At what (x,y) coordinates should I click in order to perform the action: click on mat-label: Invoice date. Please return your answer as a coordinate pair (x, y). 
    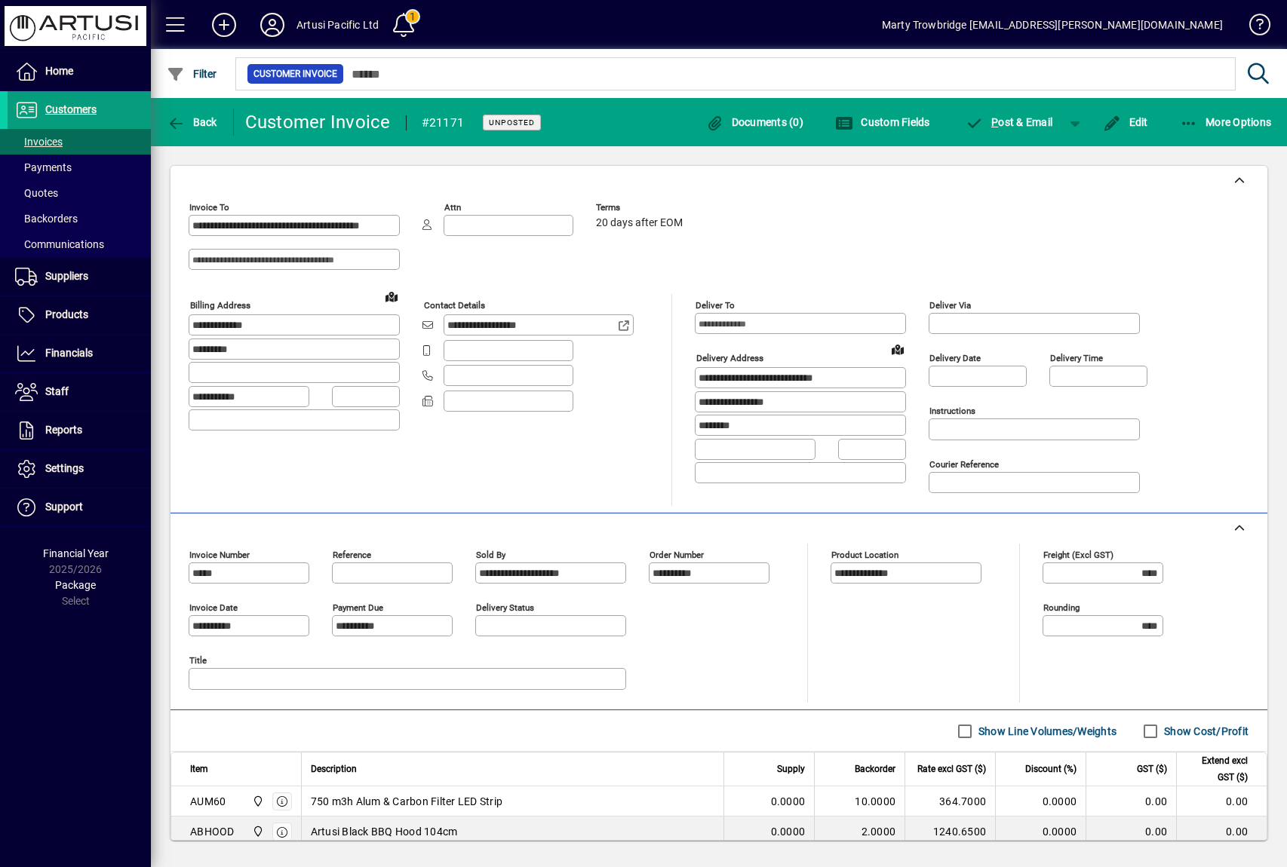
    Looking at the image, I should click on (213, 608).